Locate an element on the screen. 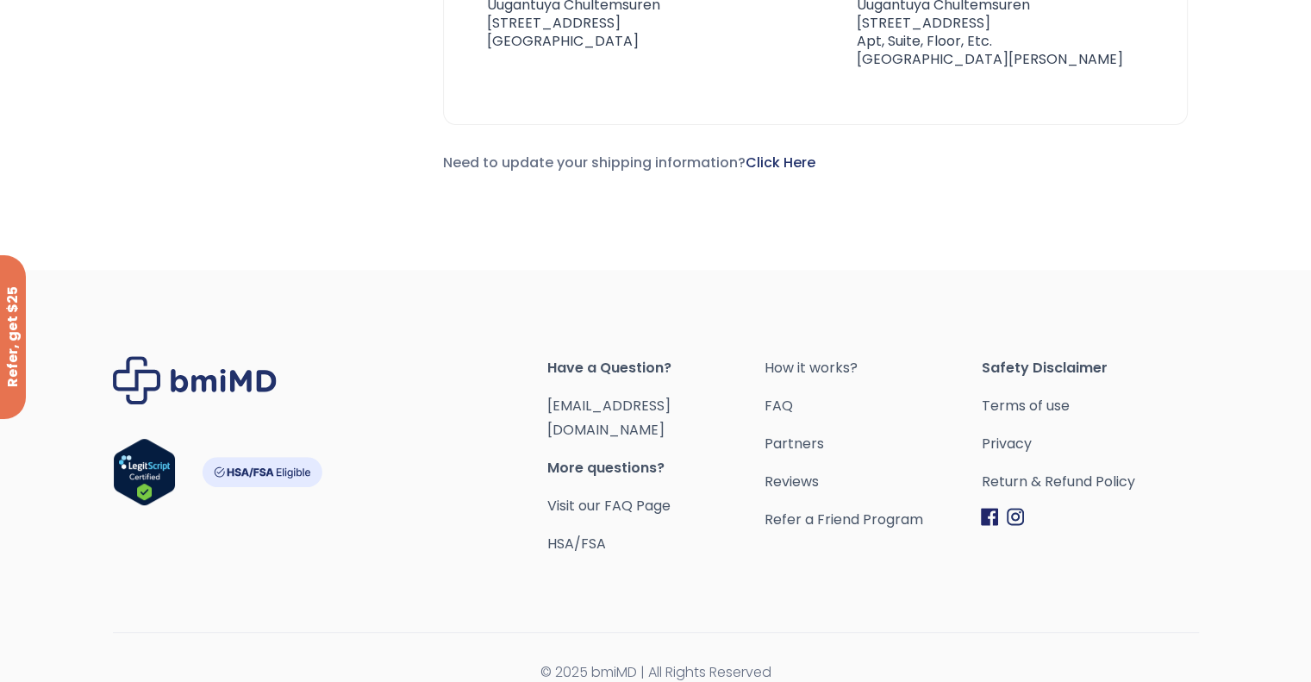  img: Verify Approval for www.bmimd.com is located at coordinates (144, 471).